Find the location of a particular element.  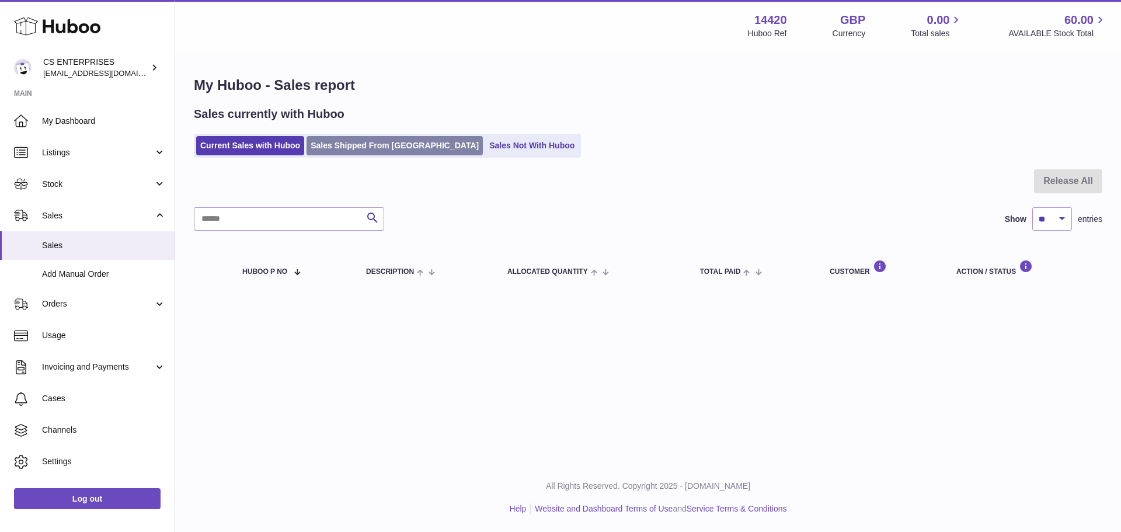

span: Add Manual Order is located at coordinates (104, 274).